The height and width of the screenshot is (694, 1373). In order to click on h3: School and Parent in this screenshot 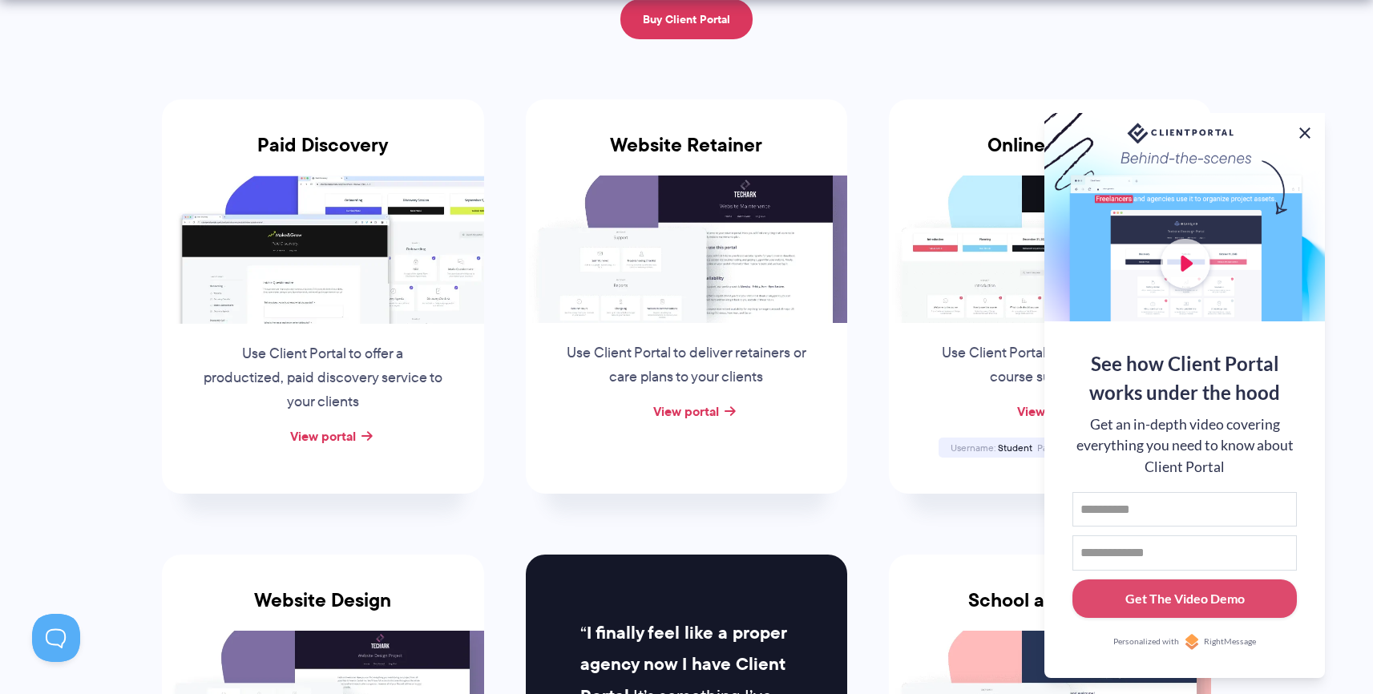, I will do `click(1050, 610)`.